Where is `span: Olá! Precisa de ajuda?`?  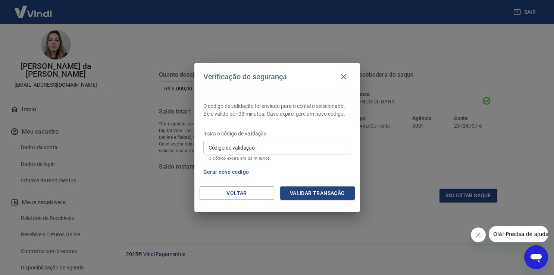 span: Olá! Precisa de ajuda? is located at coordinates (34, 8).